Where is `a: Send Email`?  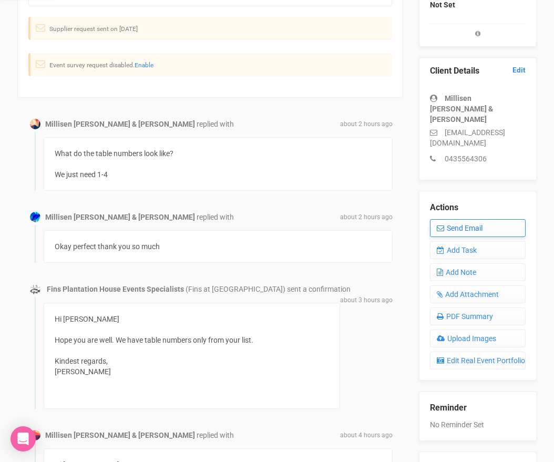 a: Send Email is located at coordinates (478, 228).